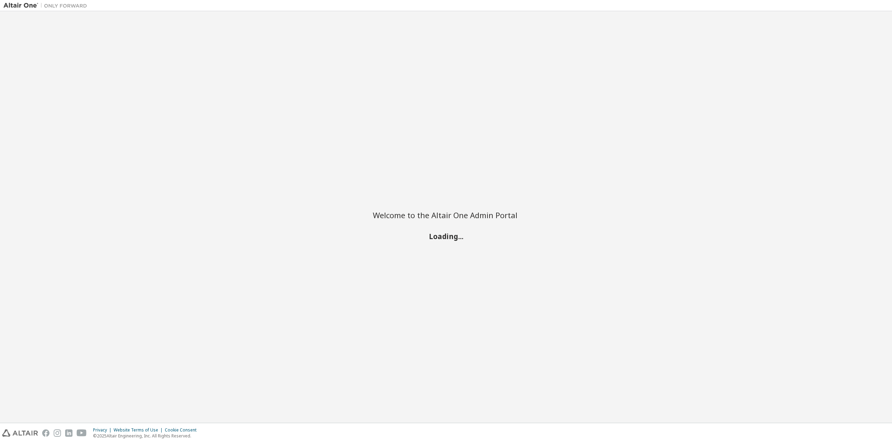  I want to click on h2: Loading..., so click(446, 236).